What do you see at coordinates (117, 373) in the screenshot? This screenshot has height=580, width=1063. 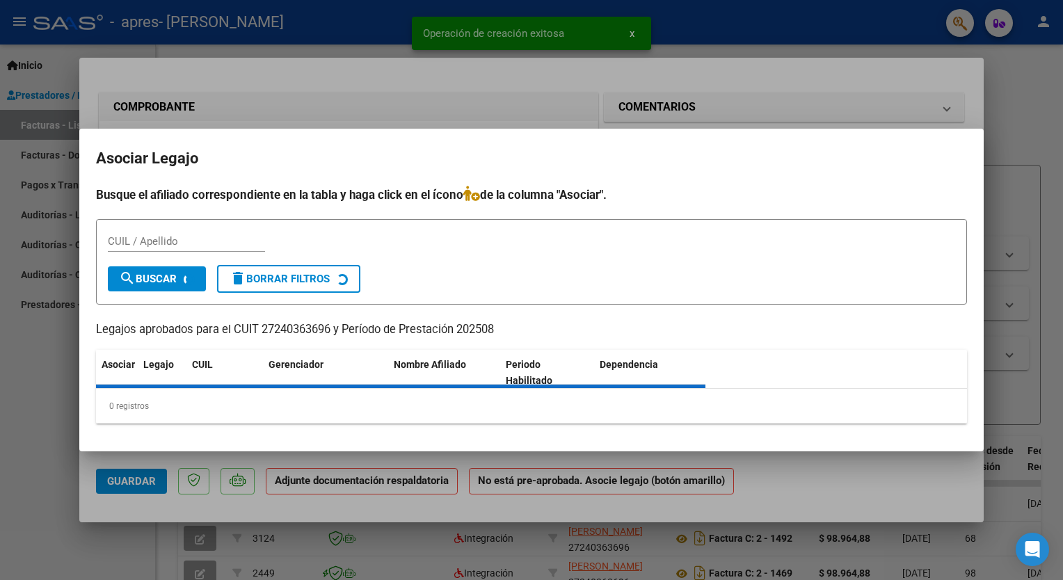 I see `datatable-header-cell: Asociar` at bounding box center [117, 373].